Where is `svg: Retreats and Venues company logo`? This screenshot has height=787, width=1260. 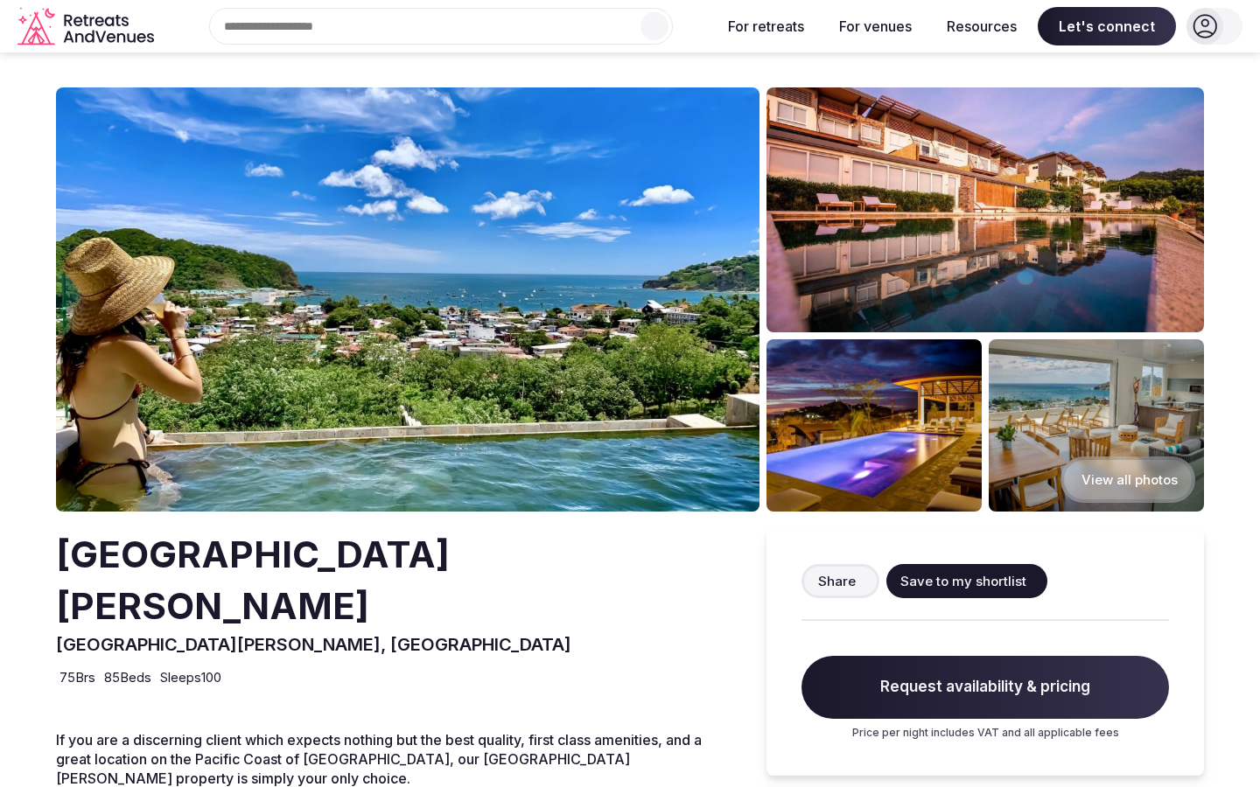
svg: Retreats and Venues company logo is located at coordinates (87, 26).